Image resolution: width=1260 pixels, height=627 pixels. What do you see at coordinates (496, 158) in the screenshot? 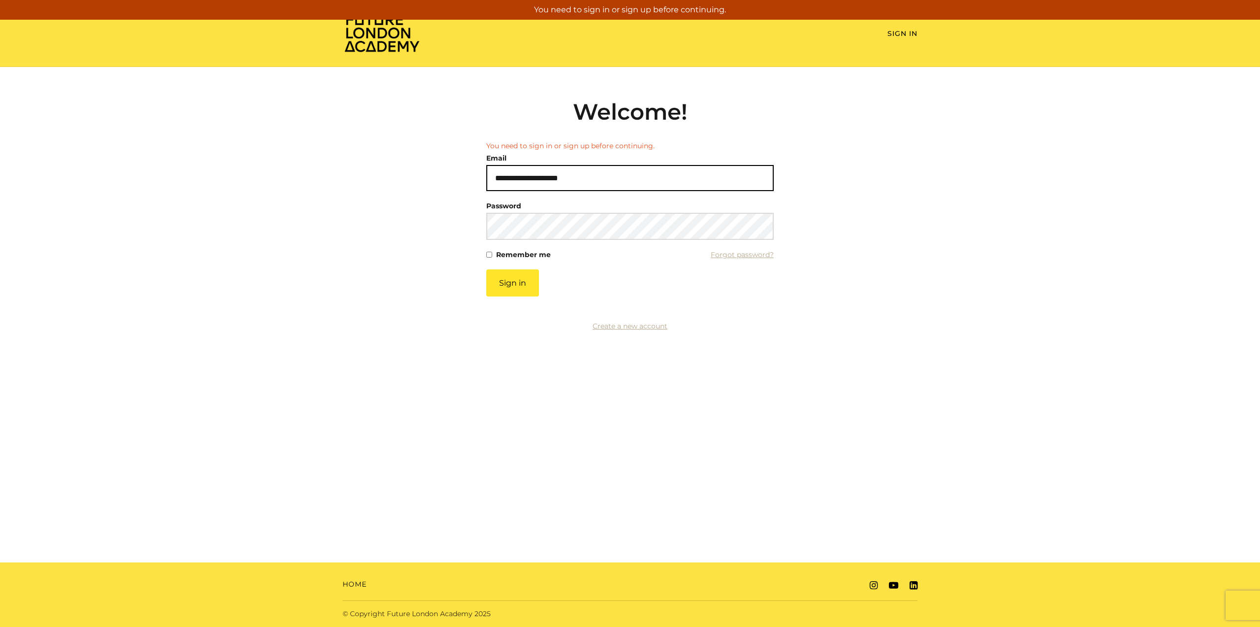
I see `label: Email` at bounding box center [496, 158].